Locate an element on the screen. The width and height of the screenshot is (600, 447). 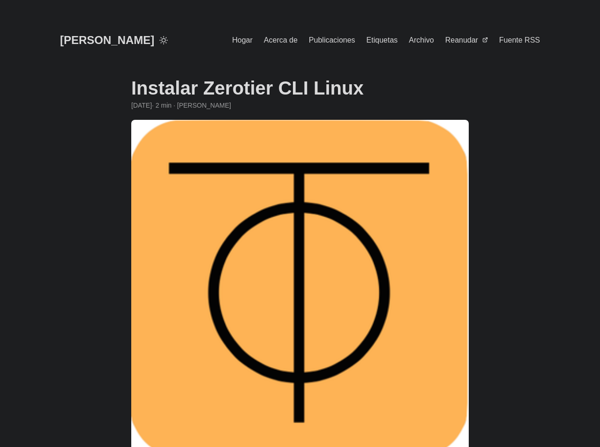
font: Acerca de is located at coordinates (281, 40).